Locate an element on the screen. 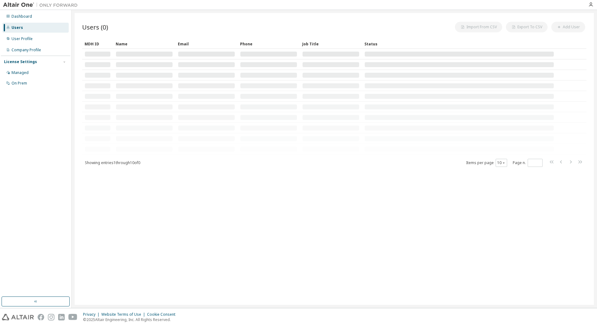 This screenshot has height=326, width=597. div: Status is located at coordinates (459, 44).